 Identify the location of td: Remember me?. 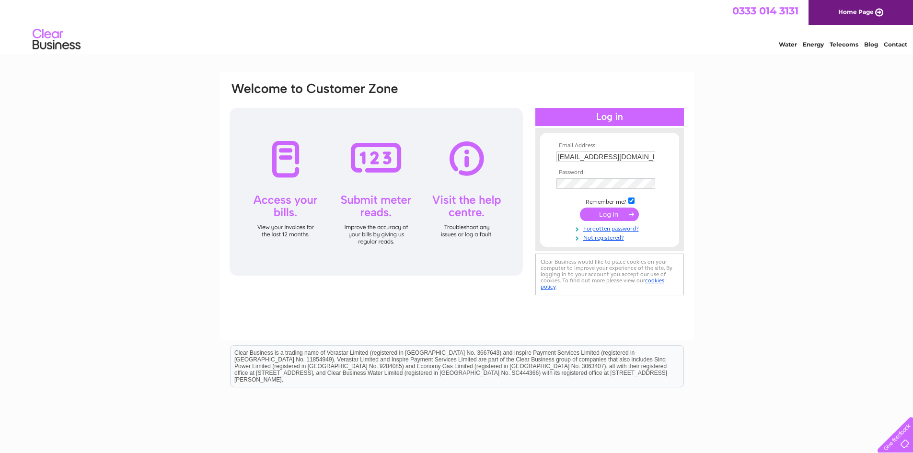
(610, 201).